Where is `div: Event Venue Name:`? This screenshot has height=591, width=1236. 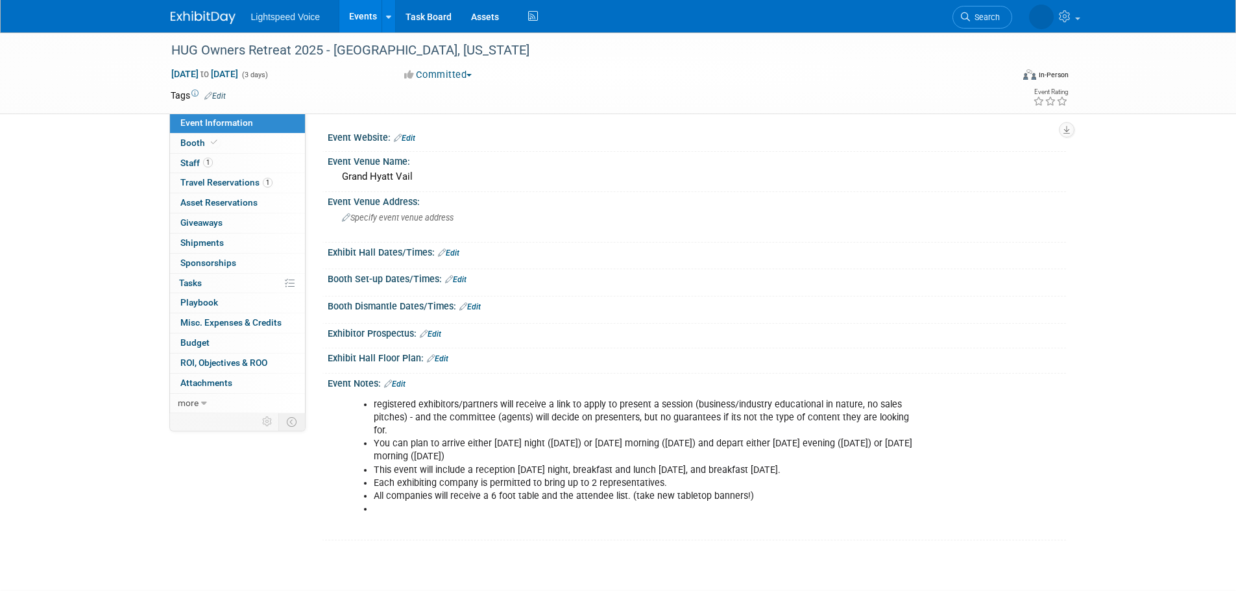
div: Event Venue Name: is located at coordinates (697, 160).